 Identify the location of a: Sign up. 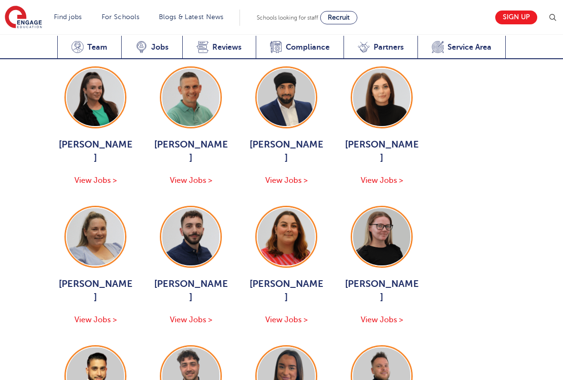
(516, 17).